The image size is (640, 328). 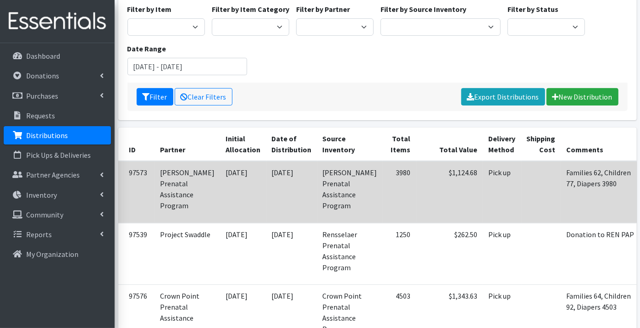 I want to click on p: Reports, so click(x=39, y=234).